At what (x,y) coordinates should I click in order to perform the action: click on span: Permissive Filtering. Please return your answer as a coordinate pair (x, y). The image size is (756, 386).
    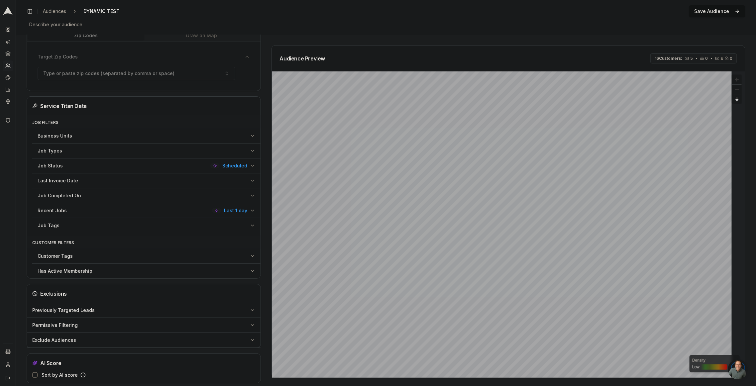
    Looking at the image, I should click on (55, 325).